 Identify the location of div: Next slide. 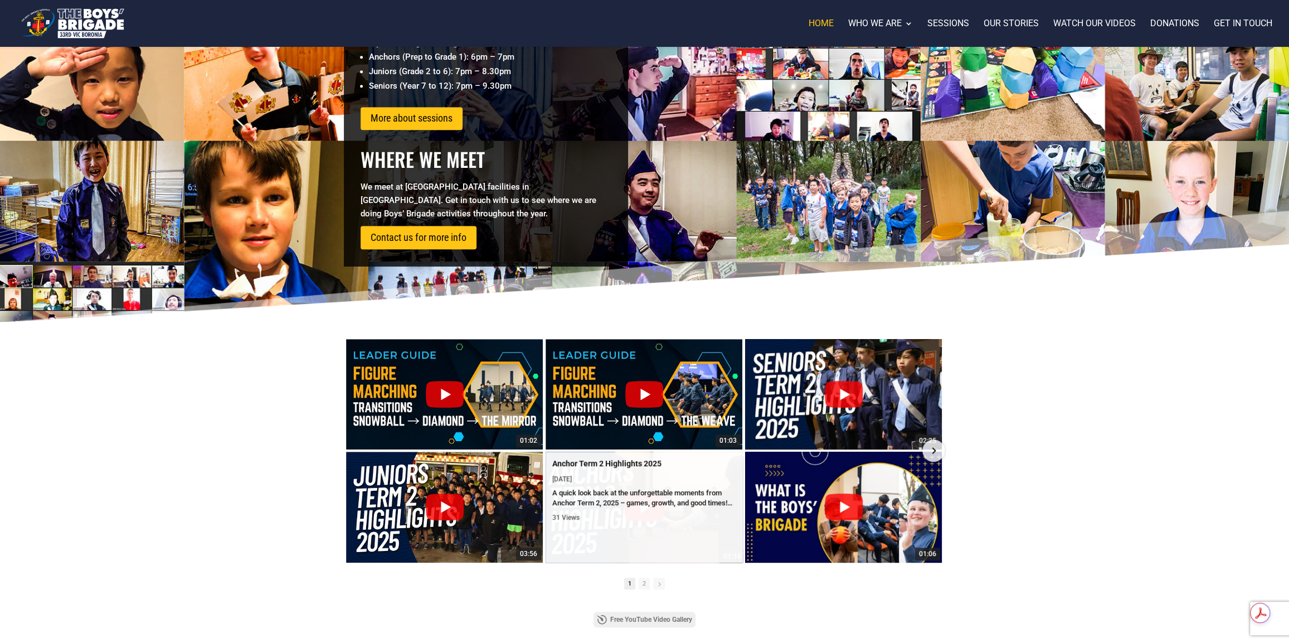
(934, 450).